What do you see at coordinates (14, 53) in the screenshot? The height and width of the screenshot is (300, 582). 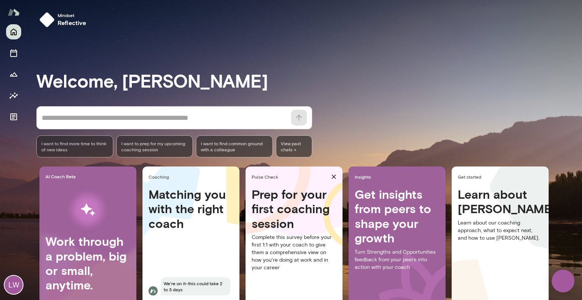 I see `button: Sessions` at bounding box center [14, 53].